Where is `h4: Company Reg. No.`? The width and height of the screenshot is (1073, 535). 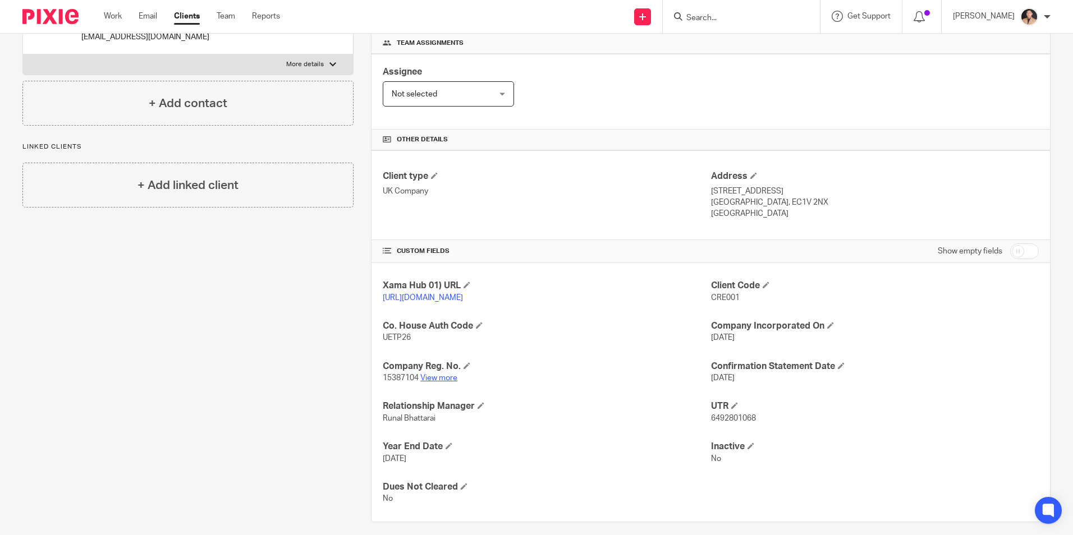 h4: Company Reg. No. is located at coordinates (547, 366).